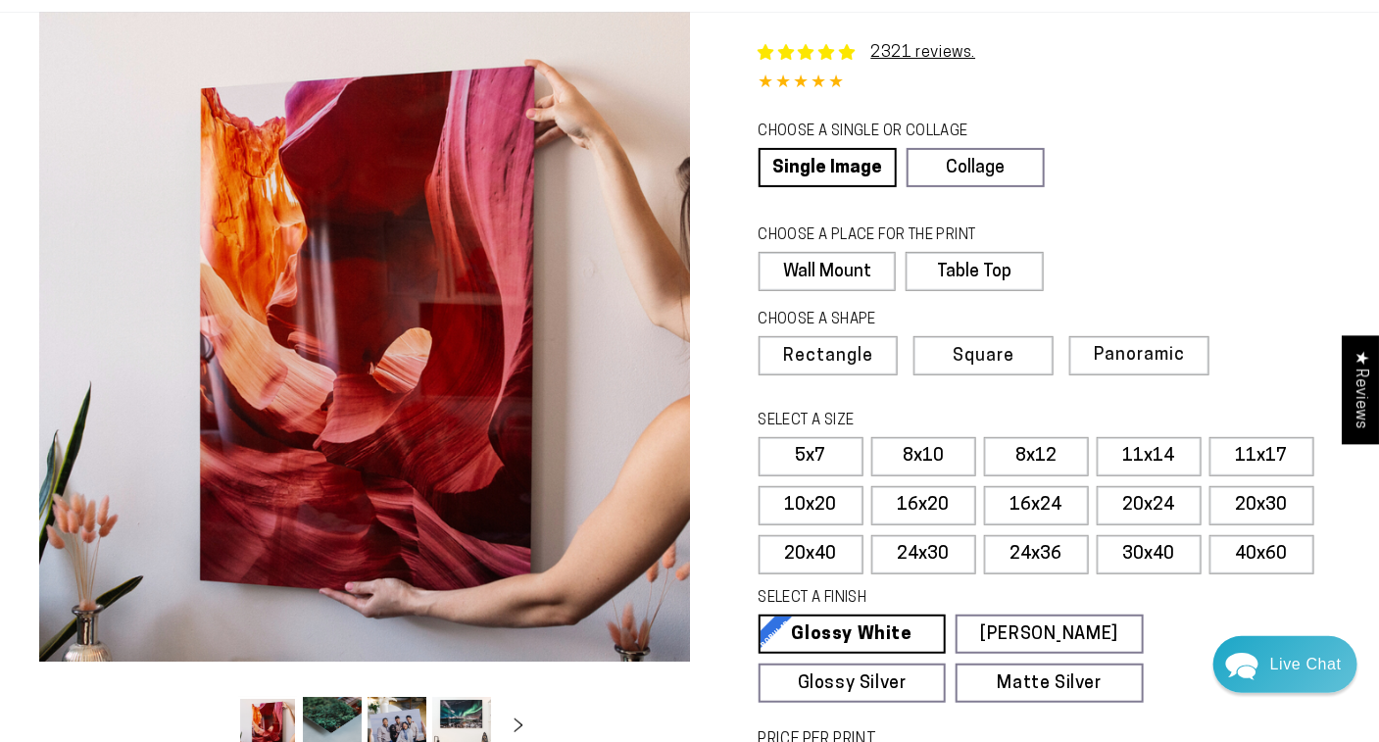  I want to click on legend: CHOOSE A SHAPE, so click(894, 321).